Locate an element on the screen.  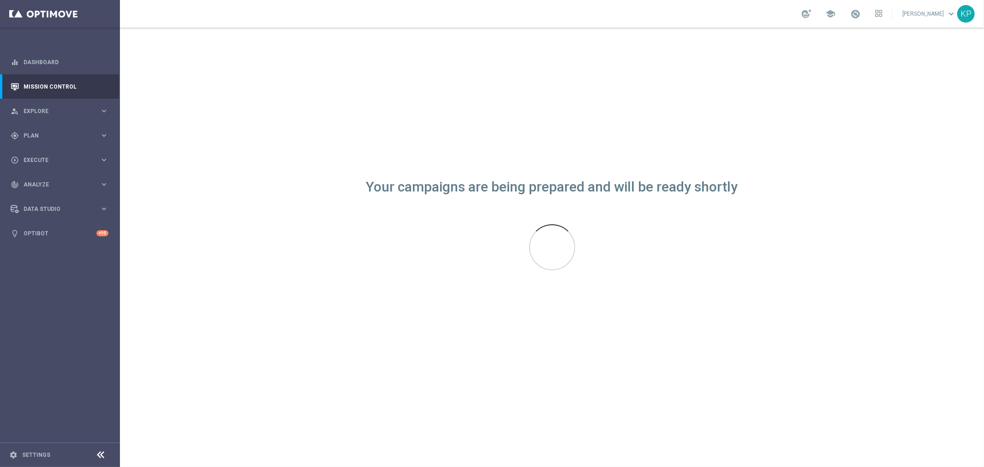
i: person_search is located at coordinates (15, 111).